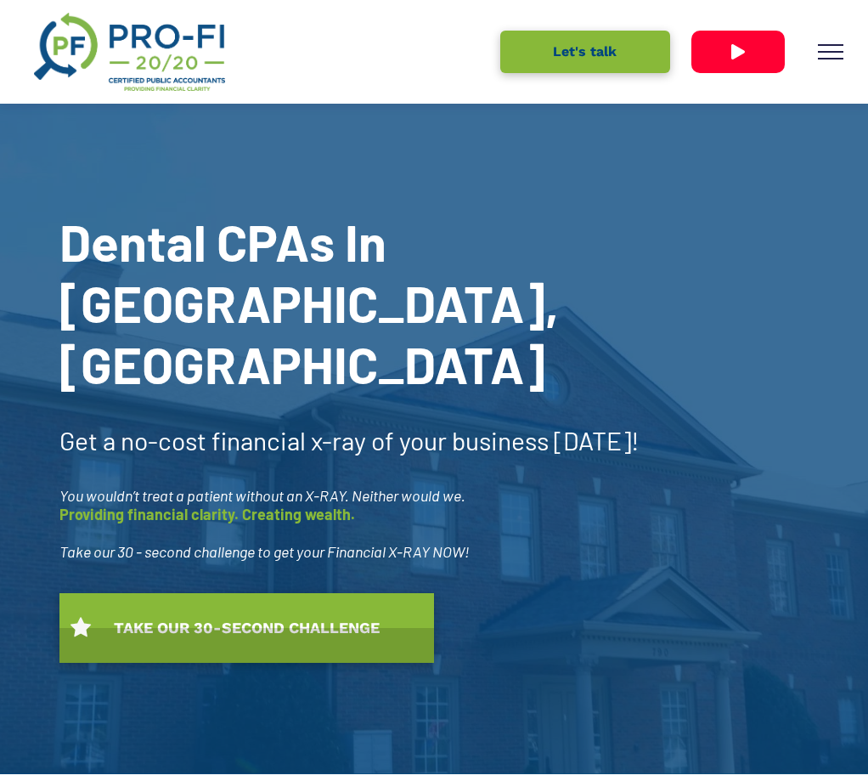  I want to click on span: Get a, so click(87, 440).